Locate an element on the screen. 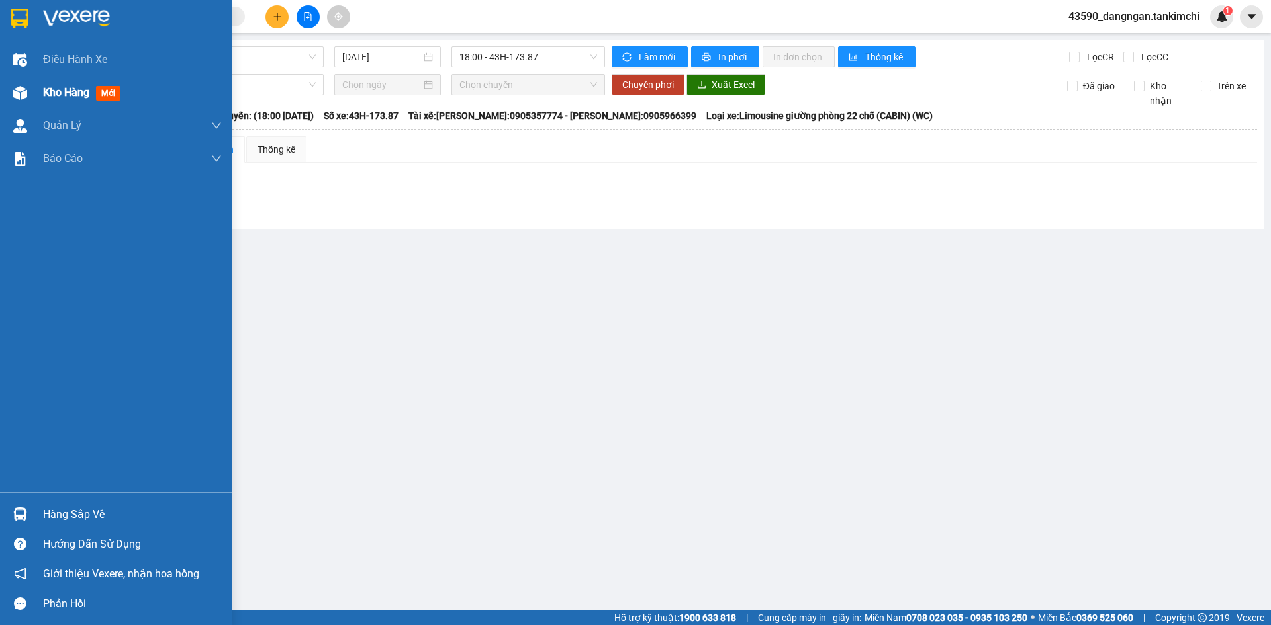 The width and height of the screenshot is (1271, 625). span: Miền Nam is located at coordinates (946, 618).